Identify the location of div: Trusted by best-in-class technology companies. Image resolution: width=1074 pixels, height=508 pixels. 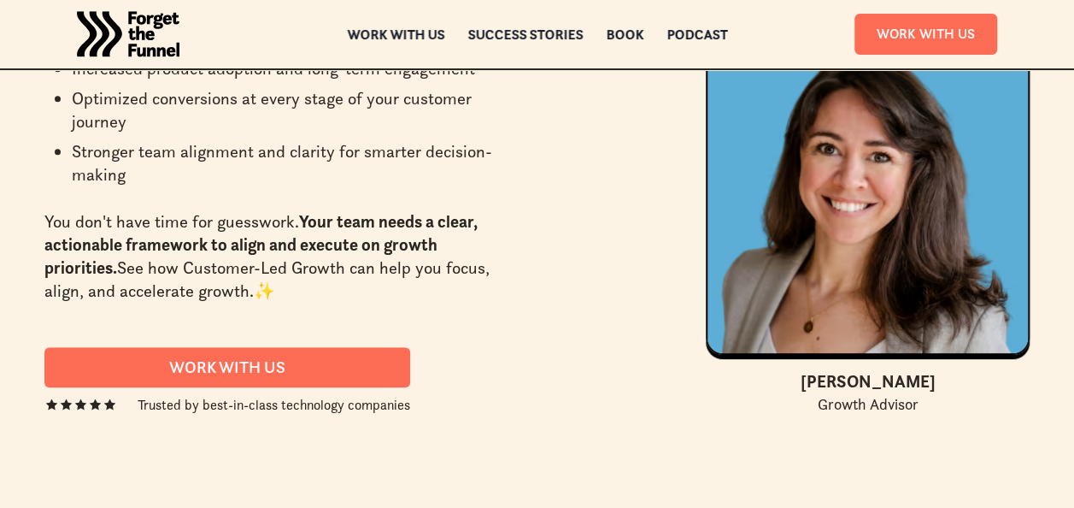
(273, 405).